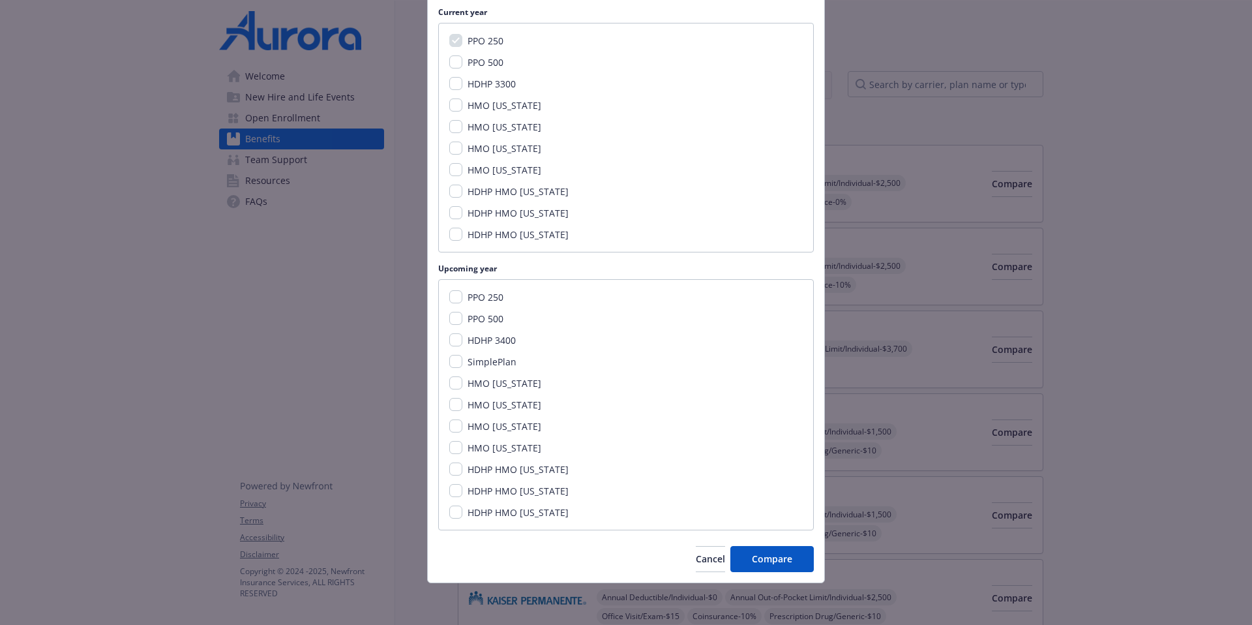 This screenshot has width=1252, height=625. Describe the element at coordinates (492, 361) in the screenshot. I see `span: SimplePlan` at that location.